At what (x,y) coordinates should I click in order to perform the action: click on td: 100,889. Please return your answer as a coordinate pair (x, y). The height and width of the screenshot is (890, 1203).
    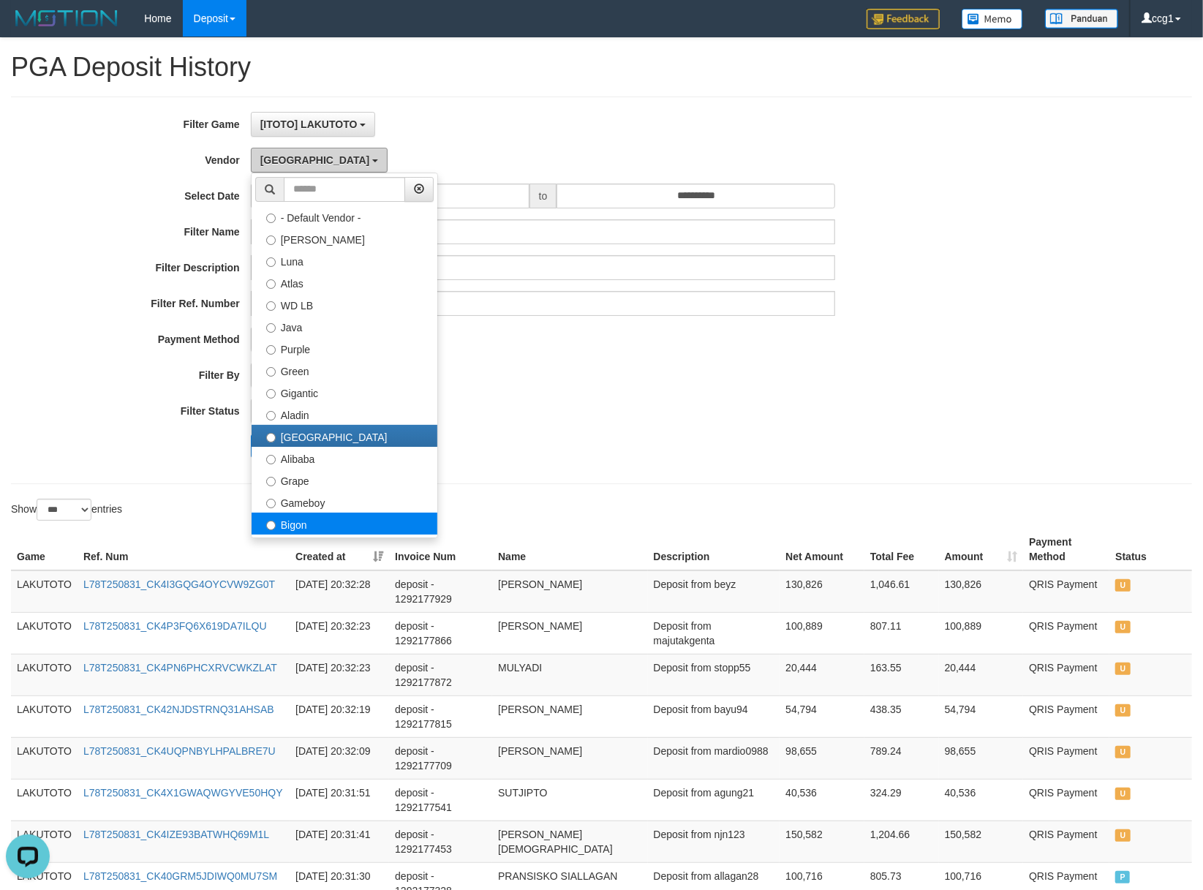
    Looking at the image, I should click on (981, 633).